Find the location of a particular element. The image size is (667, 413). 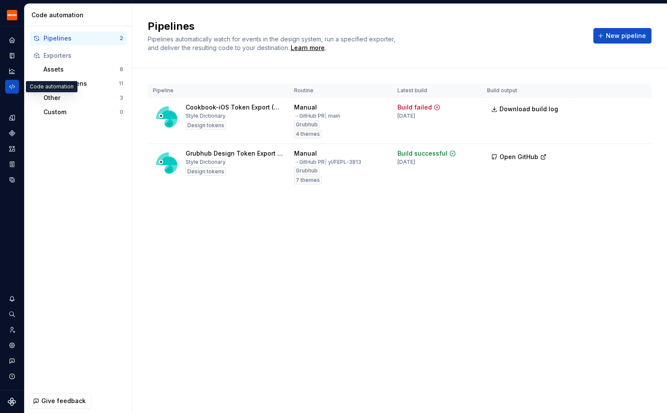

div: Build successful is located at coordinates (423, 153).